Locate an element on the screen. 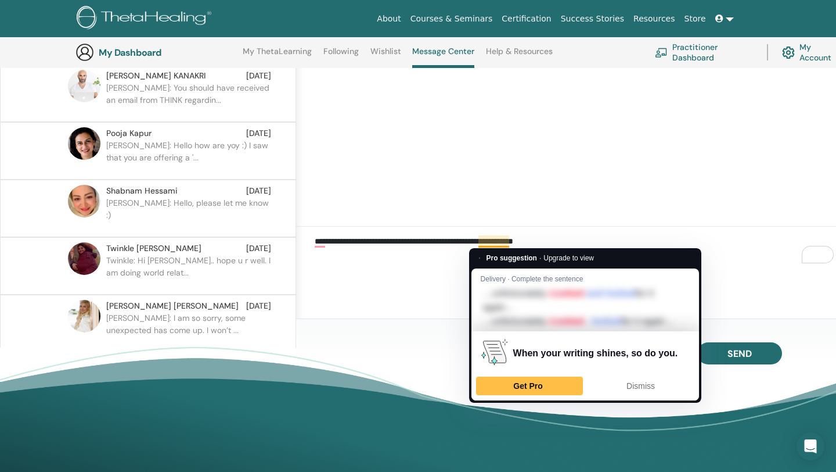 This screenshot has height=472, width=836. button: Send is located at coordinates (740, 353).